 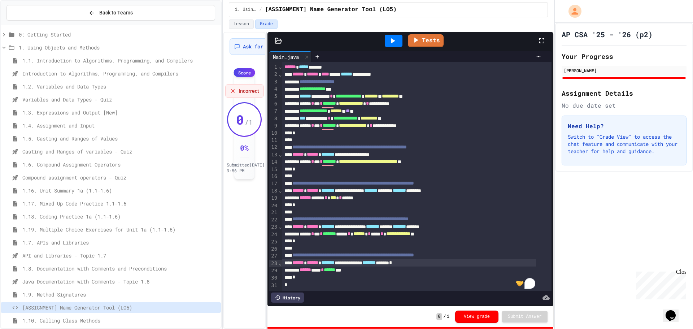 I want to click on div: 19, so click(x=274, y=198).